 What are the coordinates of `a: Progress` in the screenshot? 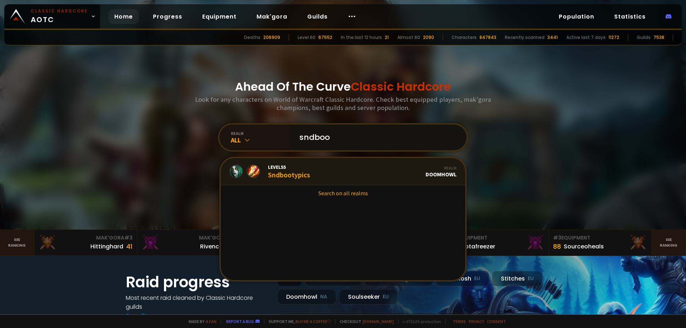 It's located at (168, 16).